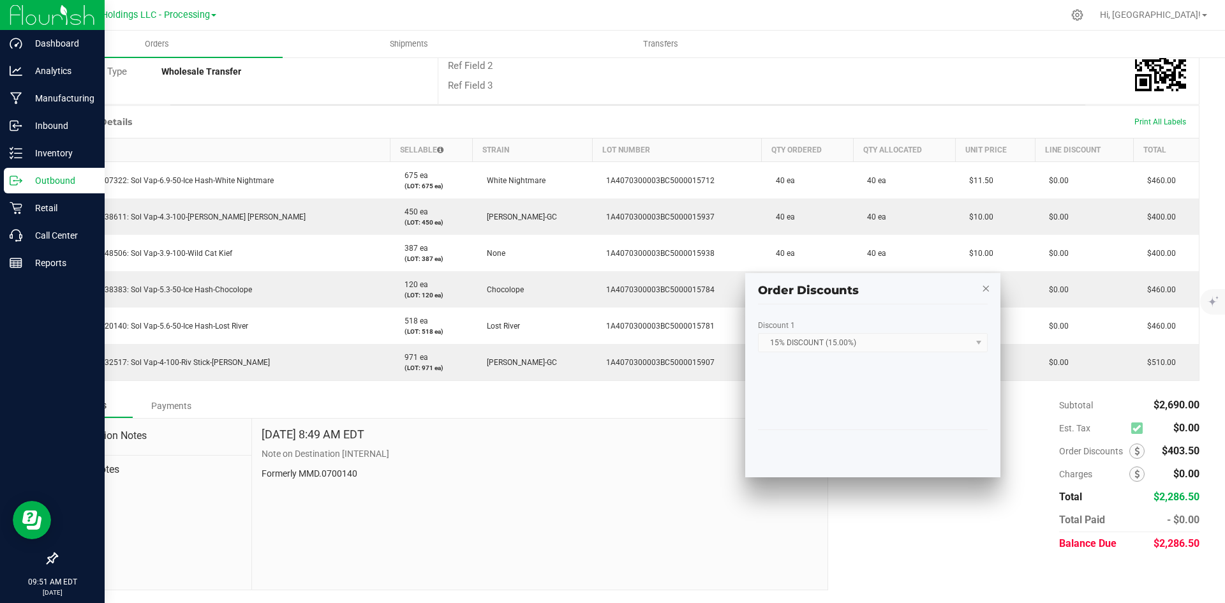 The height and width of the screenshot is (603, 1225). What do you see at coordinates (431, 150) in the screenshot?
I see `th: Sellable` at bounding box center [431, 150].